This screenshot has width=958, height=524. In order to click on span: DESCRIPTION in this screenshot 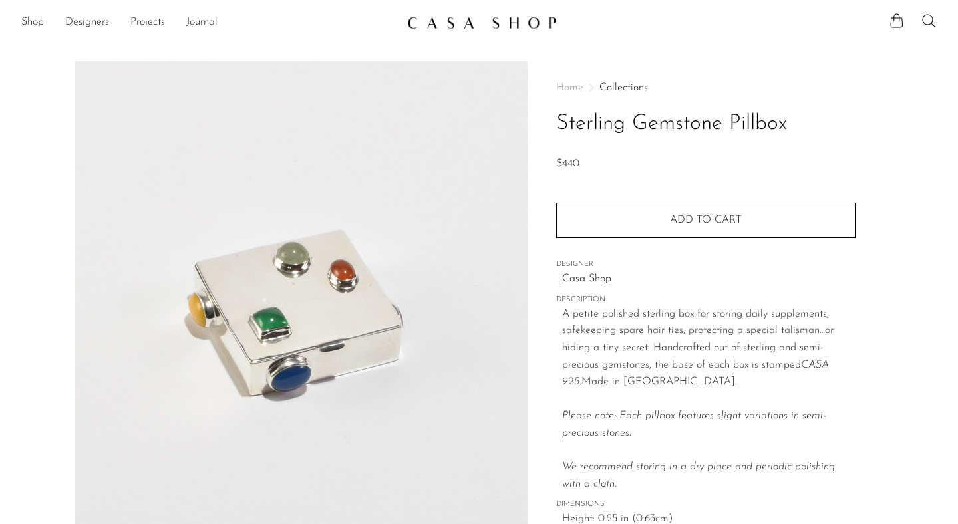, I will do `click(706, 300)`.